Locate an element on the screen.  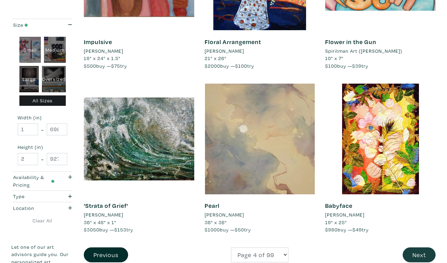
div: Size is located at coordinates (34, 25).